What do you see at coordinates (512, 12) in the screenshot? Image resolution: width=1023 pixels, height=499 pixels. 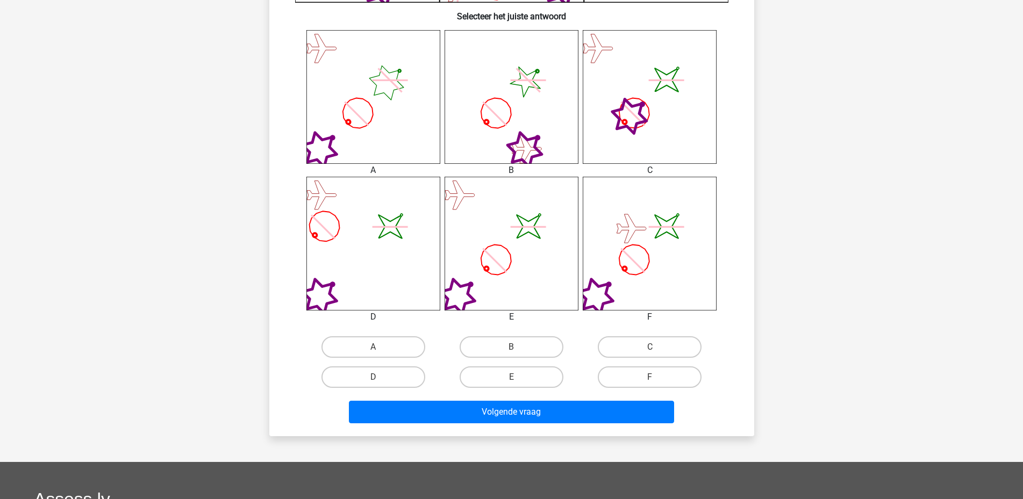 I see `h6: Selecteer het juiste antwoord` at bounding box center [512, 12].